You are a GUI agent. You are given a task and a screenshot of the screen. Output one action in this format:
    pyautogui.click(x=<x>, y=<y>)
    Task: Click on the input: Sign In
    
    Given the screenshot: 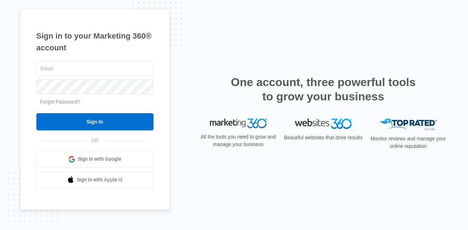 What is the action you would take?
    pyautogui.click(x=95, y=122)
    